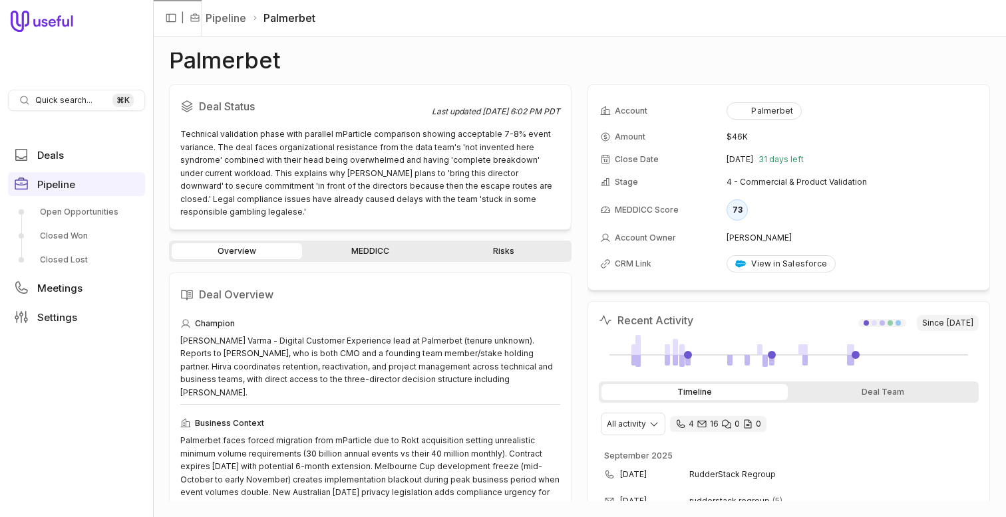 The width and height of the screenshot is (1006, 517). What do you see at coordinates (283, 18) in the screenshot?
I see `li: Palmerbet` at bounding box center [283, 18].